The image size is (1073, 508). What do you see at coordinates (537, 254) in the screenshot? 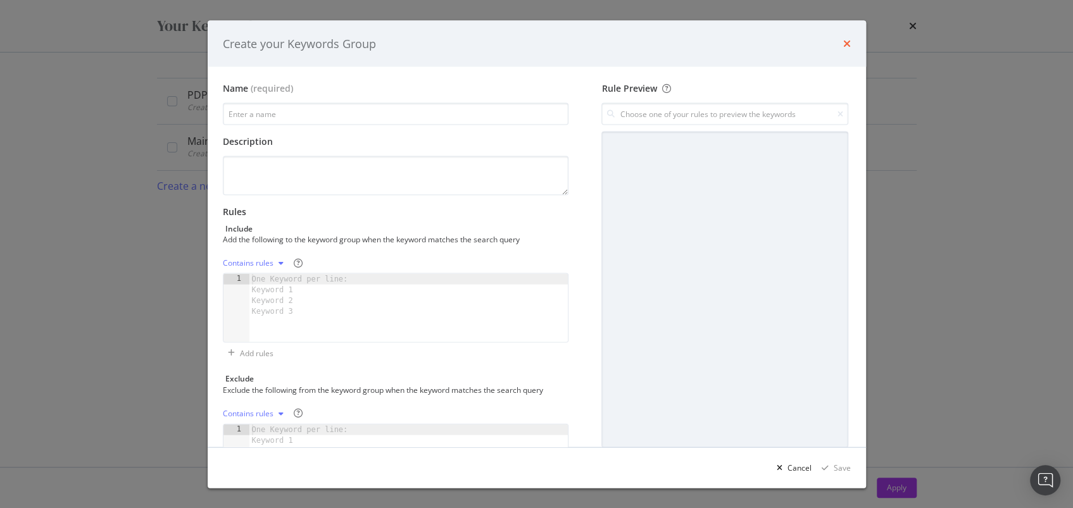
I see `div: modal` at bounding box center [537, 254].